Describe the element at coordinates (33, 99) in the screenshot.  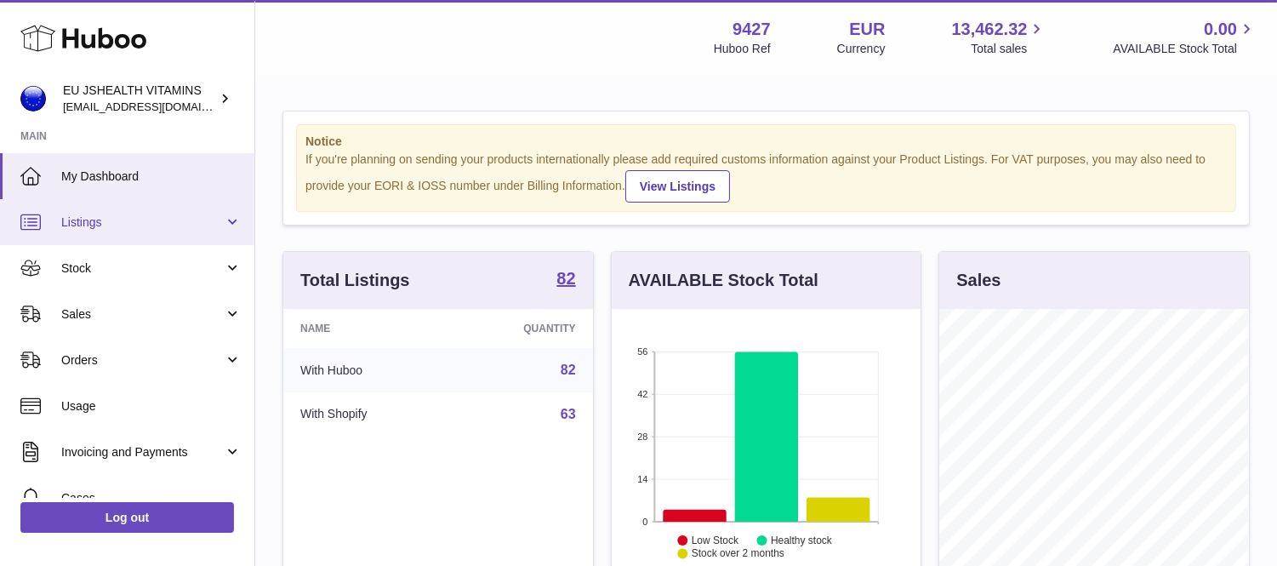
I see `img: internalAdmin-9427@internal.huboo.com` at that location.